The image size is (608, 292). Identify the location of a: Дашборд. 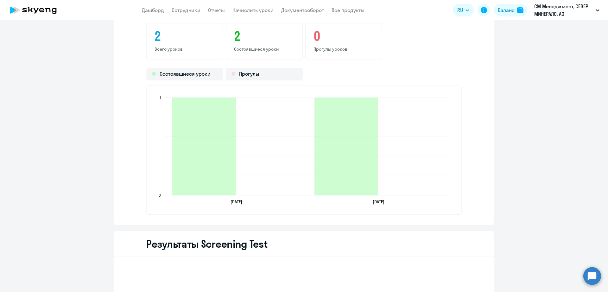
(153, 10).